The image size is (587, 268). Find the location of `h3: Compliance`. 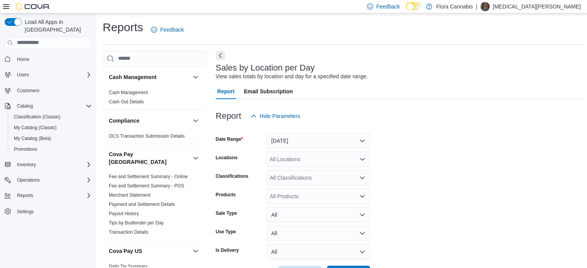

h3: Compliance is located at coordinates (124, 121).